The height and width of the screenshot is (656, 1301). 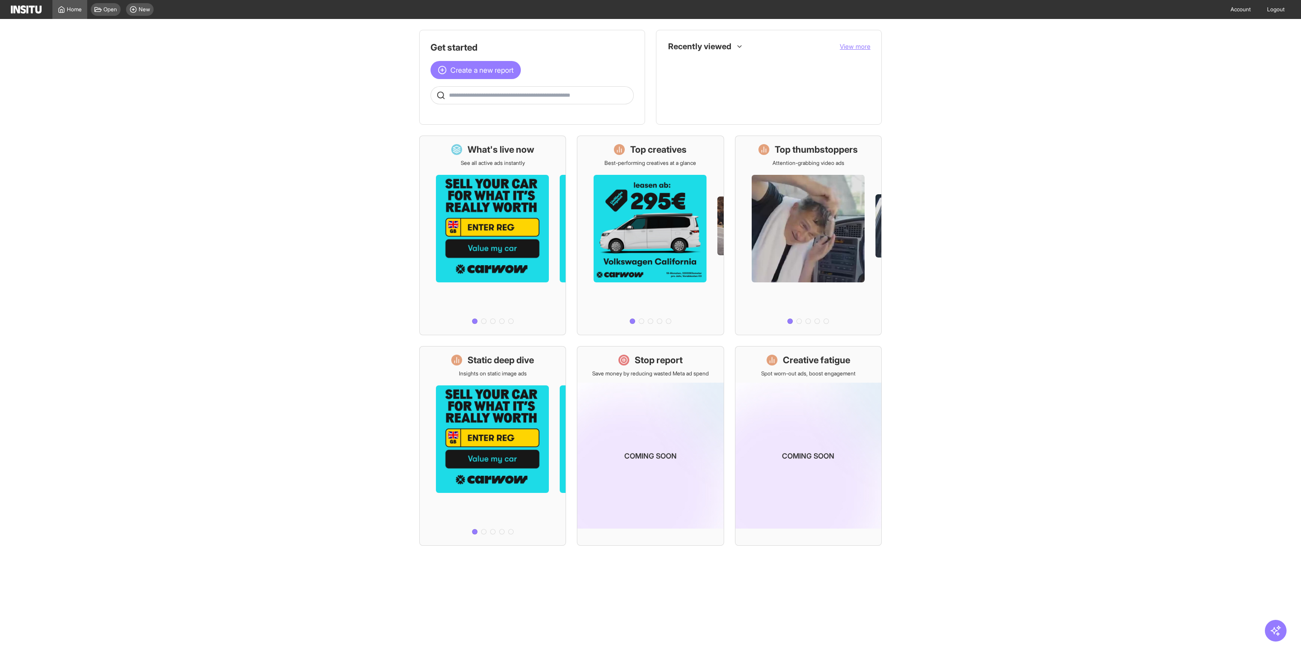 I want to click on a: What's live nowSee all active ads instantly, so click(x=492, y=235).